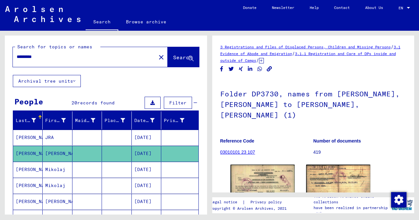 This screenshot has height=220, width=419. Describe the element at coordinates (29, 102) in the screenshot. I see `div: People` at that location.